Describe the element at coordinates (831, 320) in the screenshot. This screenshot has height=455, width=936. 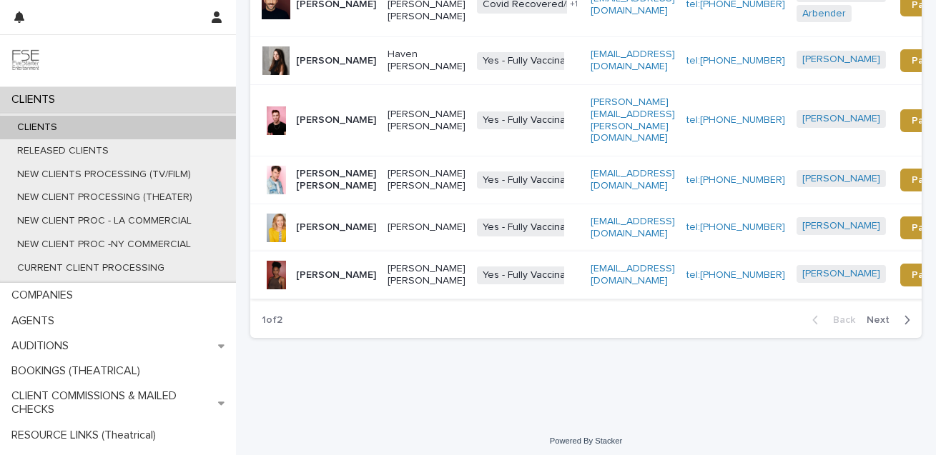
I see `button: Back` at that location.